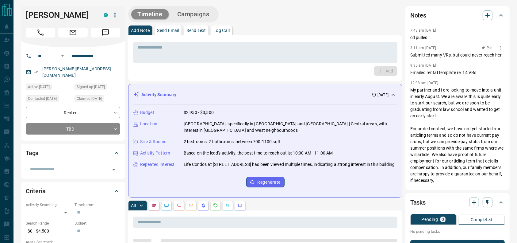 The height and width of the screenshot is (243, 517). Describe the element at coordinates (40, 33) in the screenshot. I see `span: Call` at that location.